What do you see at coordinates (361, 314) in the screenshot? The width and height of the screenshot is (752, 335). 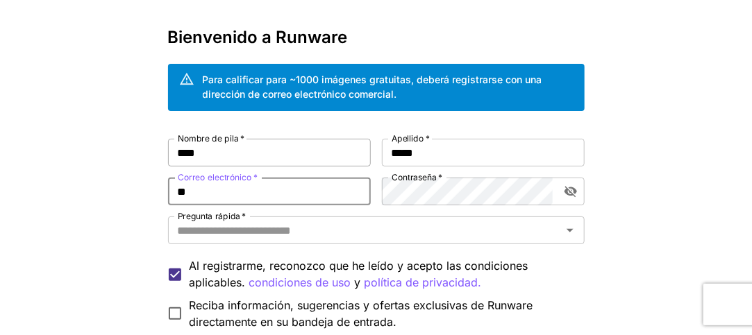 I see `font: Reciba información, sugerencias y ofertas exclusivas de Runware directamente en su bandeja de ent...` at bounding box center [361, 314].